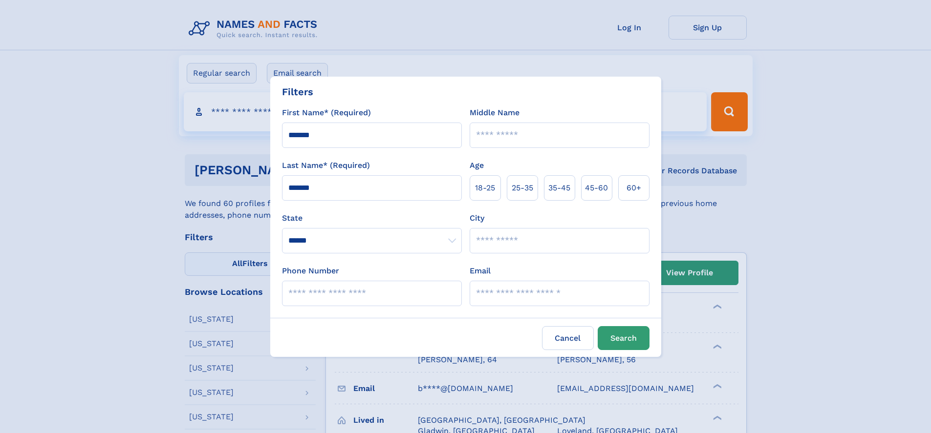 This screenshot has height=433, width=931. Describe the element at coordinates (485, 188) in the screenshot. I see `span: 18‑25` at that location.